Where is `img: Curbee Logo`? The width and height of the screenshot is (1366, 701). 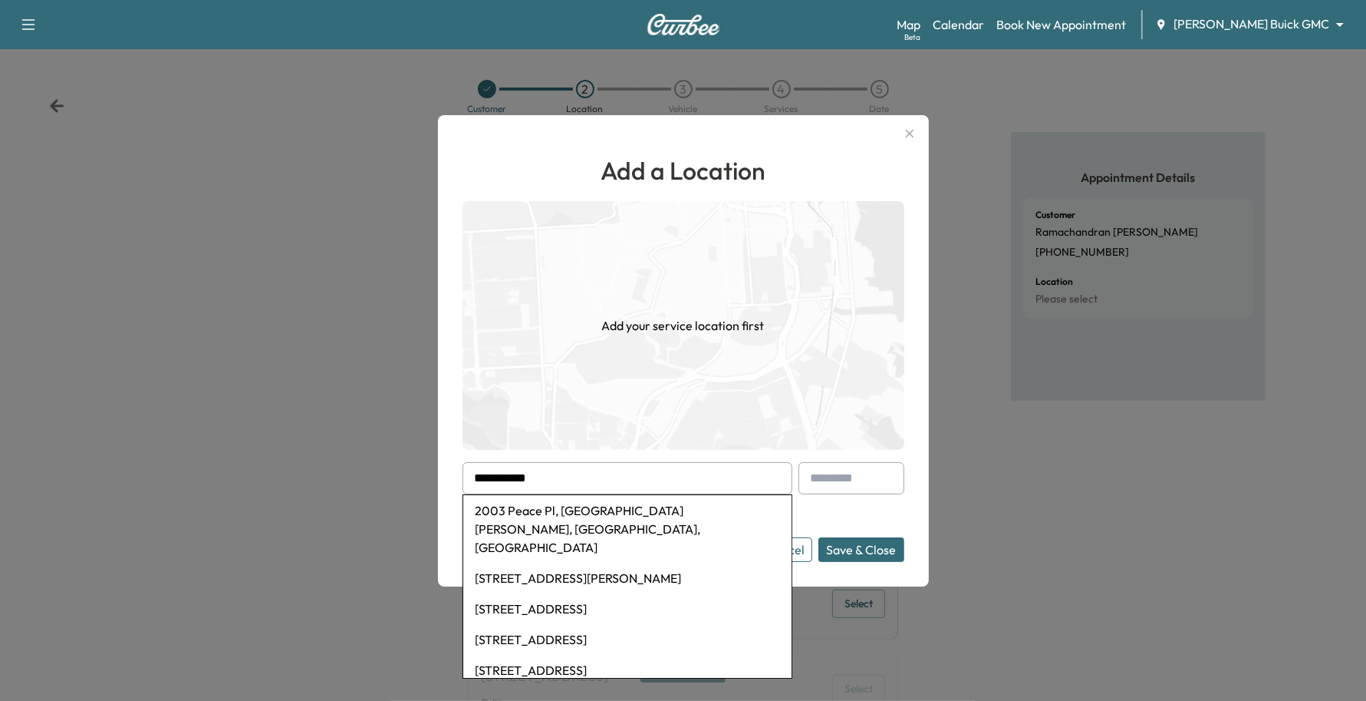 img: Curbee Logo is located at coordinates (684, 25).